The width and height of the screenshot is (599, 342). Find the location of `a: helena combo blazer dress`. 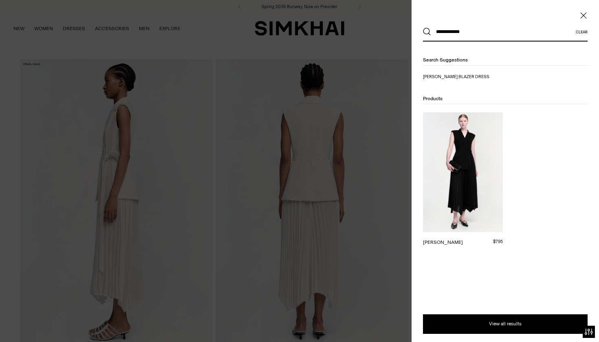

a: helena combo blazer dress is located at coordinates (463, 77).